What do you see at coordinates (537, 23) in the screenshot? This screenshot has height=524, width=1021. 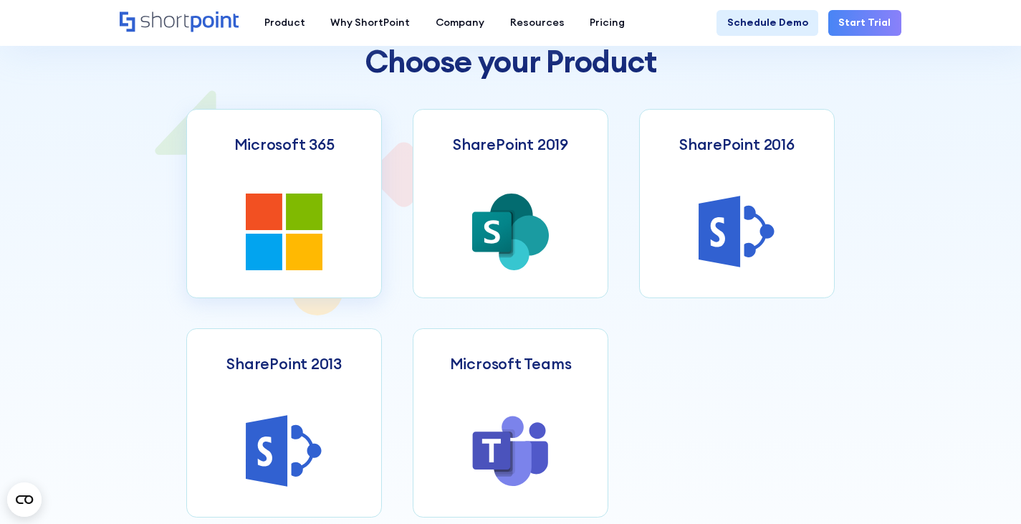 I see `a: Resources` at bounding box center [537, 23].